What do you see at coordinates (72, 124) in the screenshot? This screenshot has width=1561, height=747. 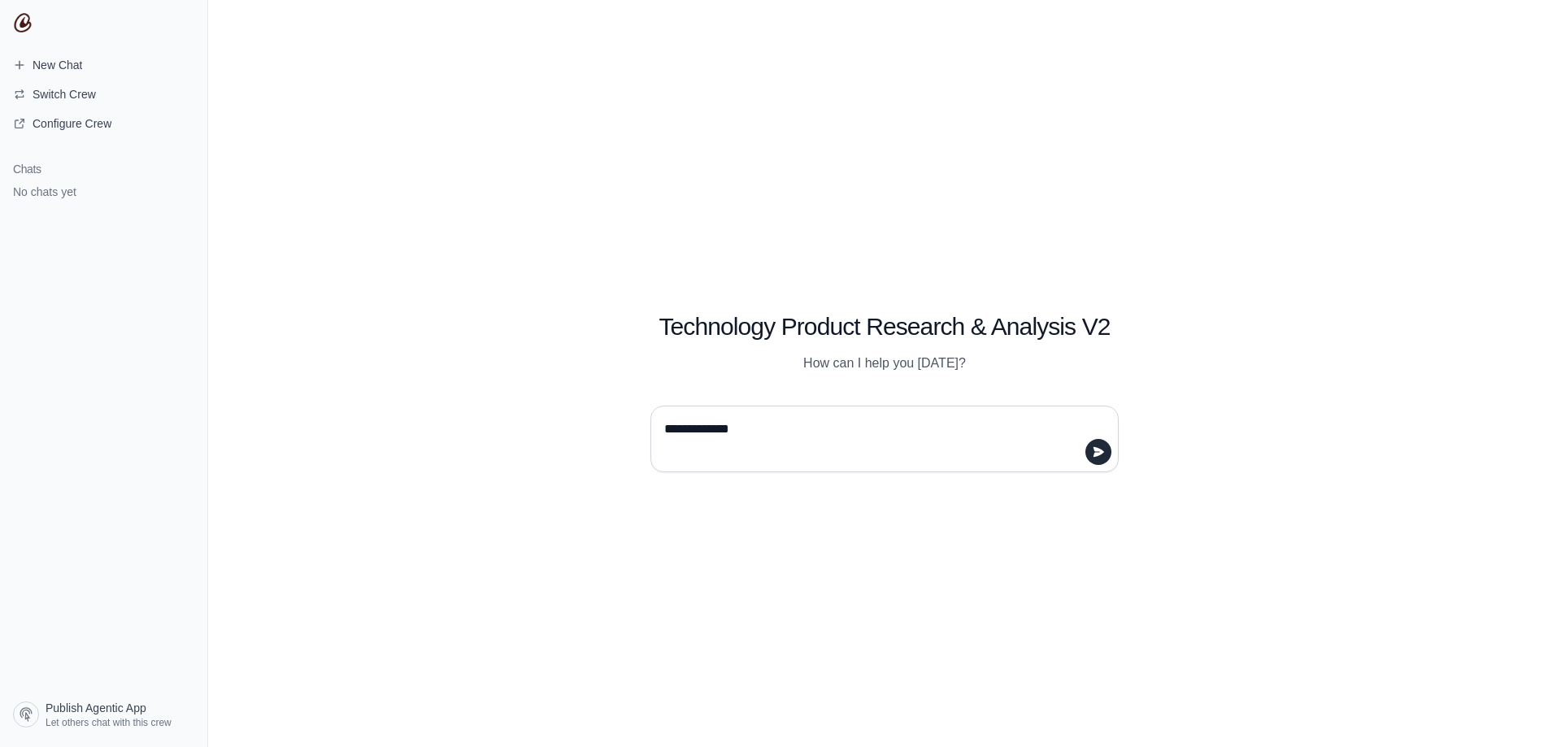 I see `span: Configure Crew` at bounding box center [72, 124].